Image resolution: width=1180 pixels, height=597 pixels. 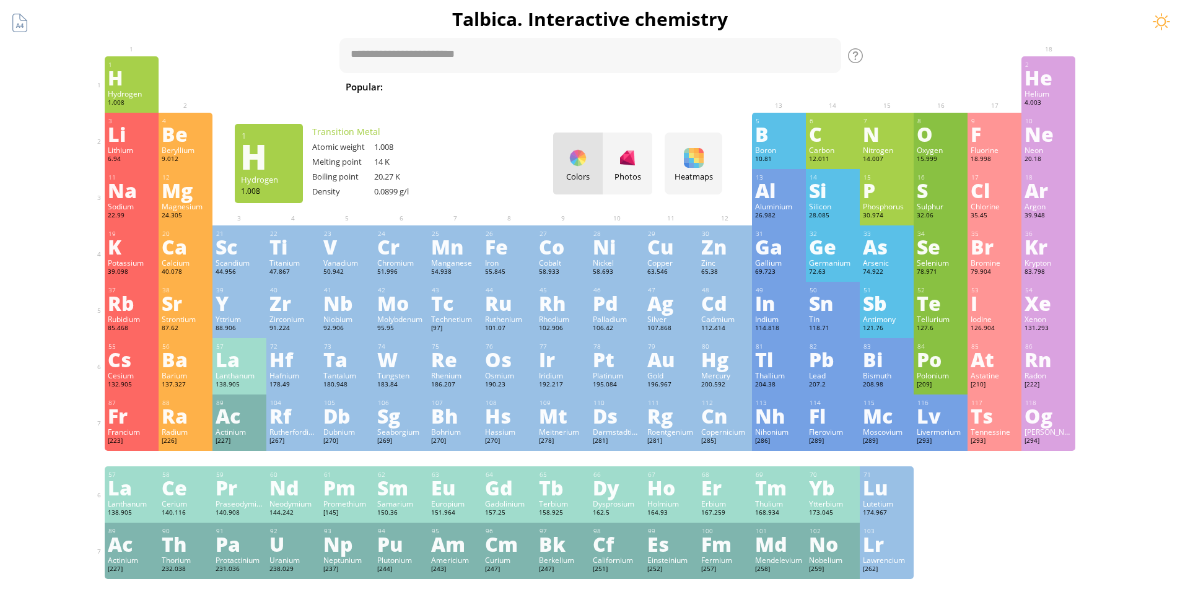 What do you see at coordinates (1048, 247) in the screenshot?
I see `div: Kr` at bounding box center [1048, 247].